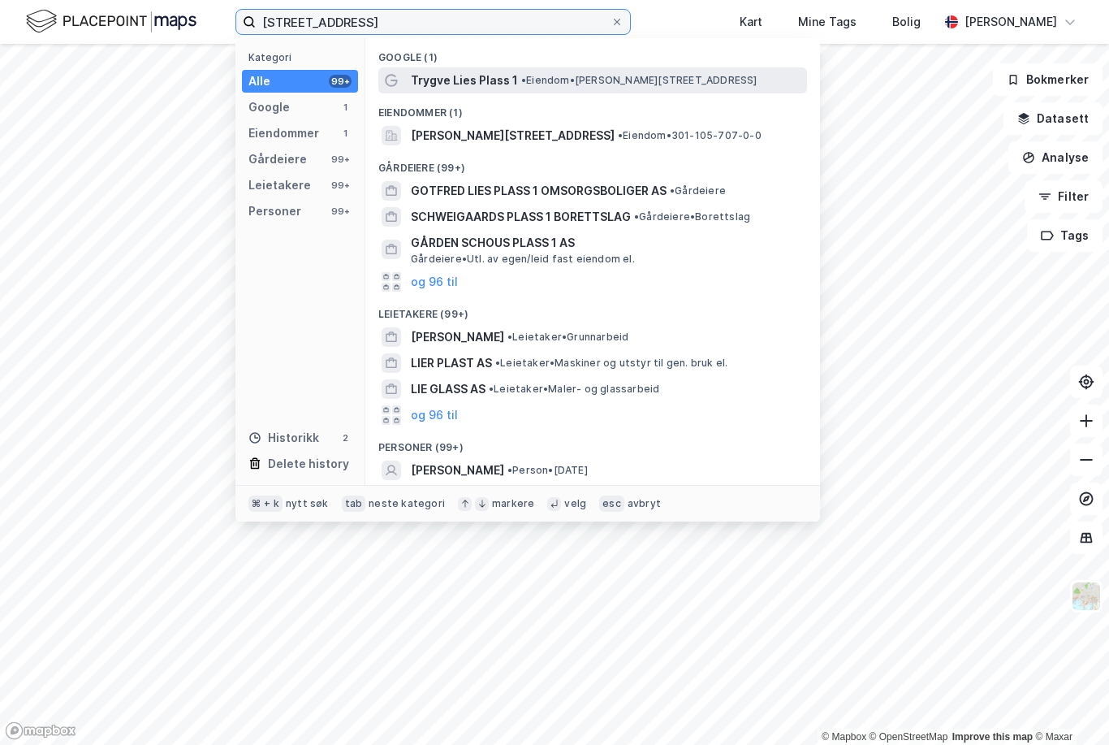 The width and height of the screenshot is (1109, 745). Describe the element at coordinates (433, 22) in the screenshot. I see `input: Søk på adresse, matrikkel, gårdeiere, leietakere eller personer` at that location.